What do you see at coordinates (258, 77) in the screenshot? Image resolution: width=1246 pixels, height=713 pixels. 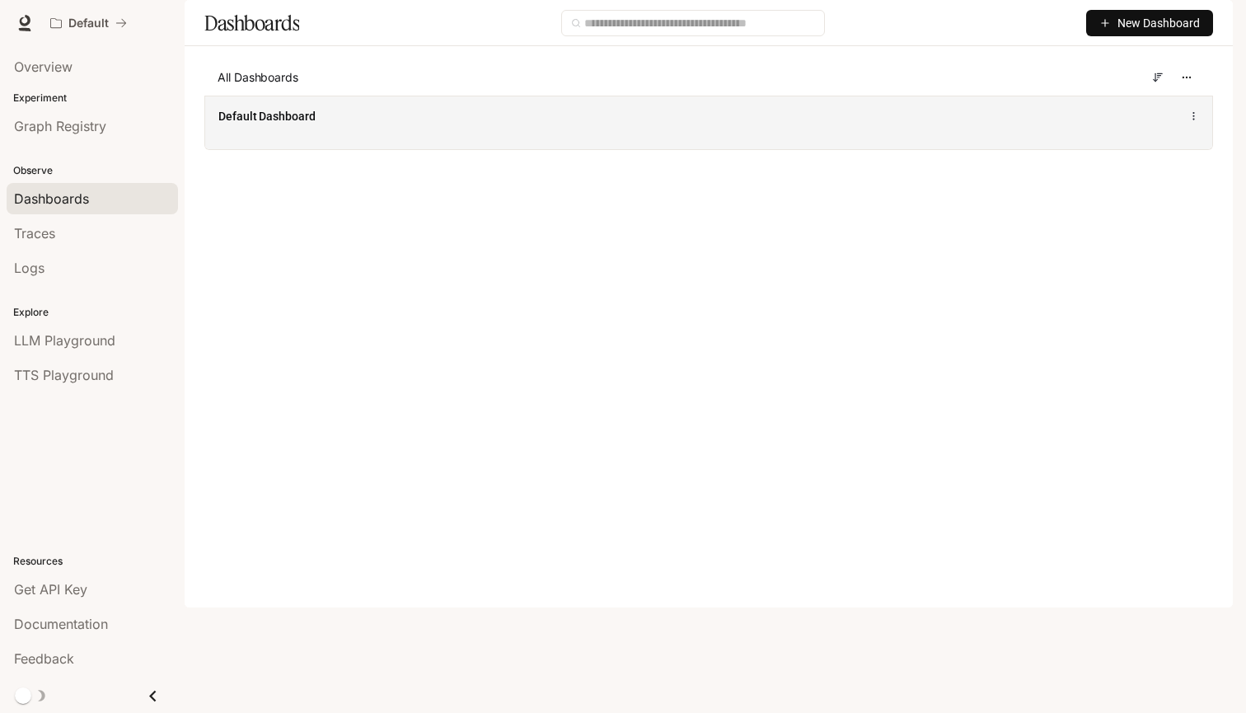 I see `span: All Dashboards` at bounding box center [258, 77].